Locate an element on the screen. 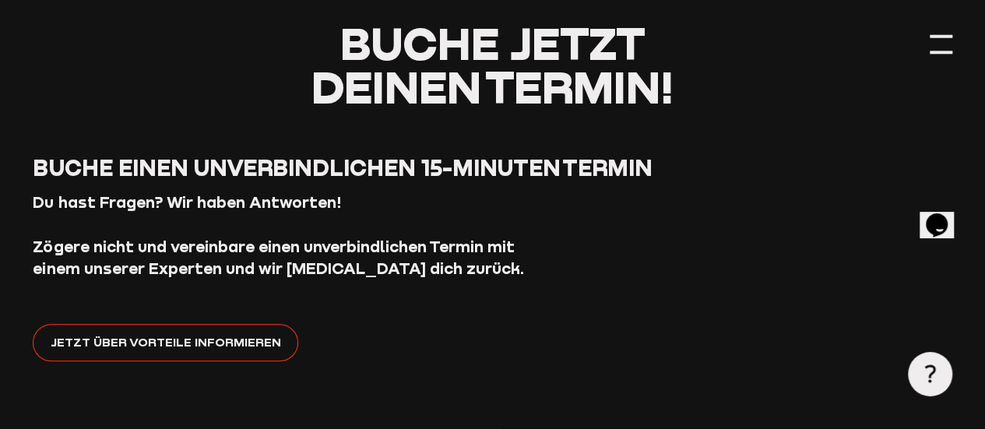 The width and height of the screenshot is (985, 429). strong: Du hast Fragen? Wir haben Antworten! is located at coordinates (187, 202).